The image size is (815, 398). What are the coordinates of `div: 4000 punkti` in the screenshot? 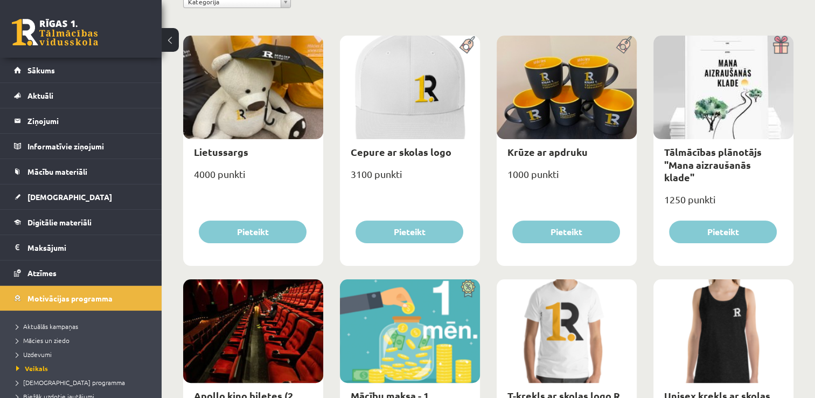 It's located at (253, 178).